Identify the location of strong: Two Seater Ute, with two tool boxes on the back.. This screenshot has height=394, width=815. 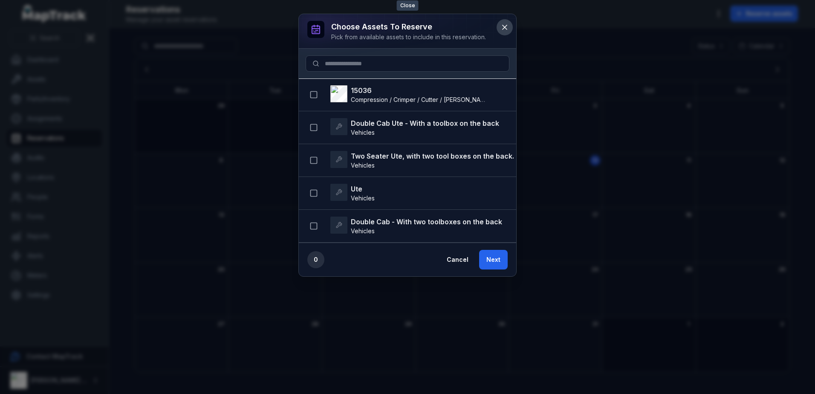
(432, 156).